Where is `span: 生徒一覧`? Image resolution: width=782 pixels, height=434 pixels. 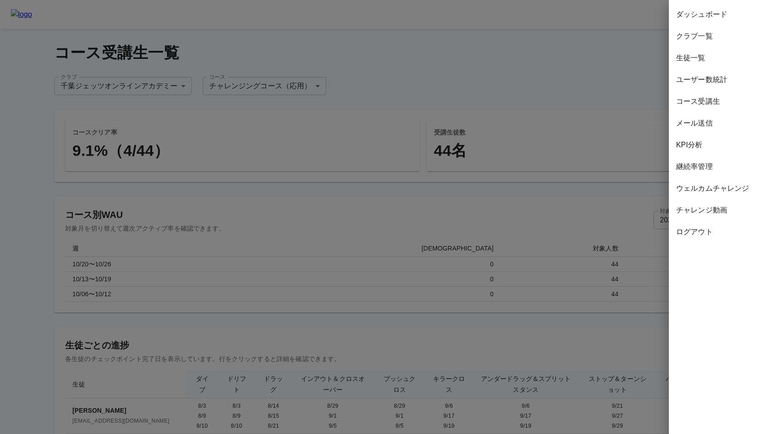 span: 生徒一覧 is located at coordinates (726, 58).